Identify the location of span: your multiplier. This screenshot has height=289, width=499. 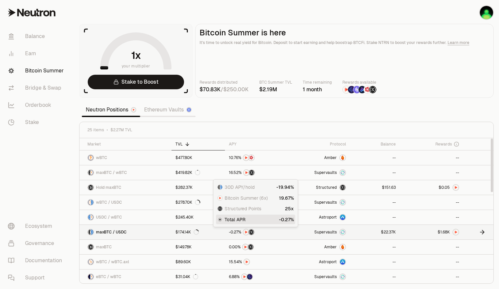
(136, 66).